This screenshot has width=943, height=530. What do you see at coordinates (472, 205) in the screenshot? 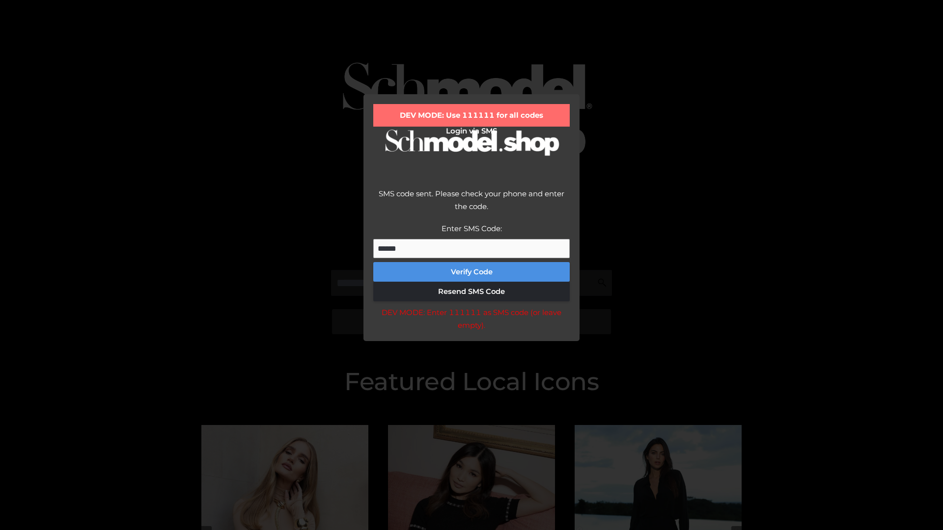
I see `div: SMS code sent. Please check your phone and enter the code.` at bounding box center [472, 205].